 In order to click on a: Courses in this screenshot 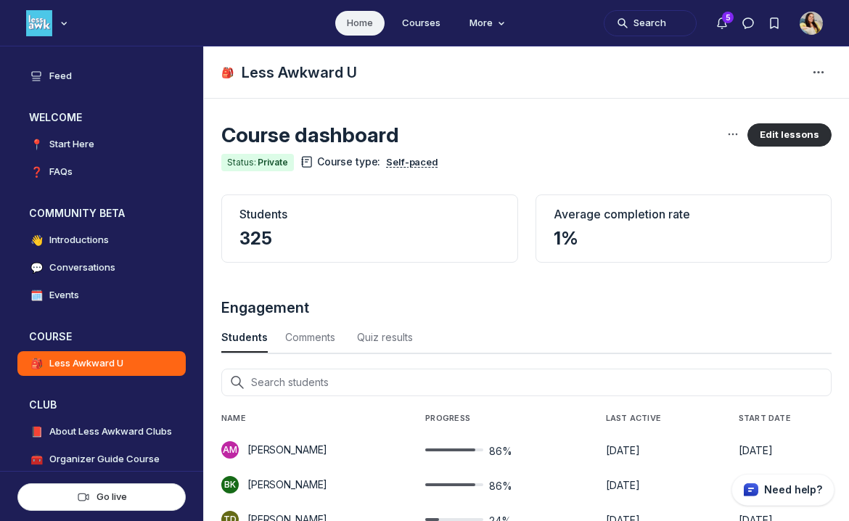, I will do `click(421, 23)`.